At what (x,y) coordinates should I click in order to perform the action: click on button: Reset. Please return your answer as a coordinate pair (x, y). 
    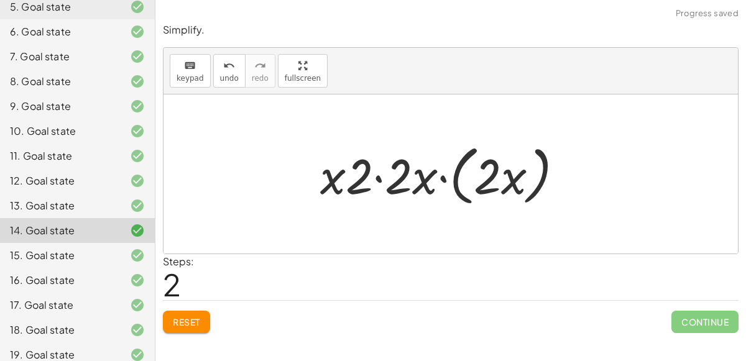
    Looking at the image, I should click on (186, 322).